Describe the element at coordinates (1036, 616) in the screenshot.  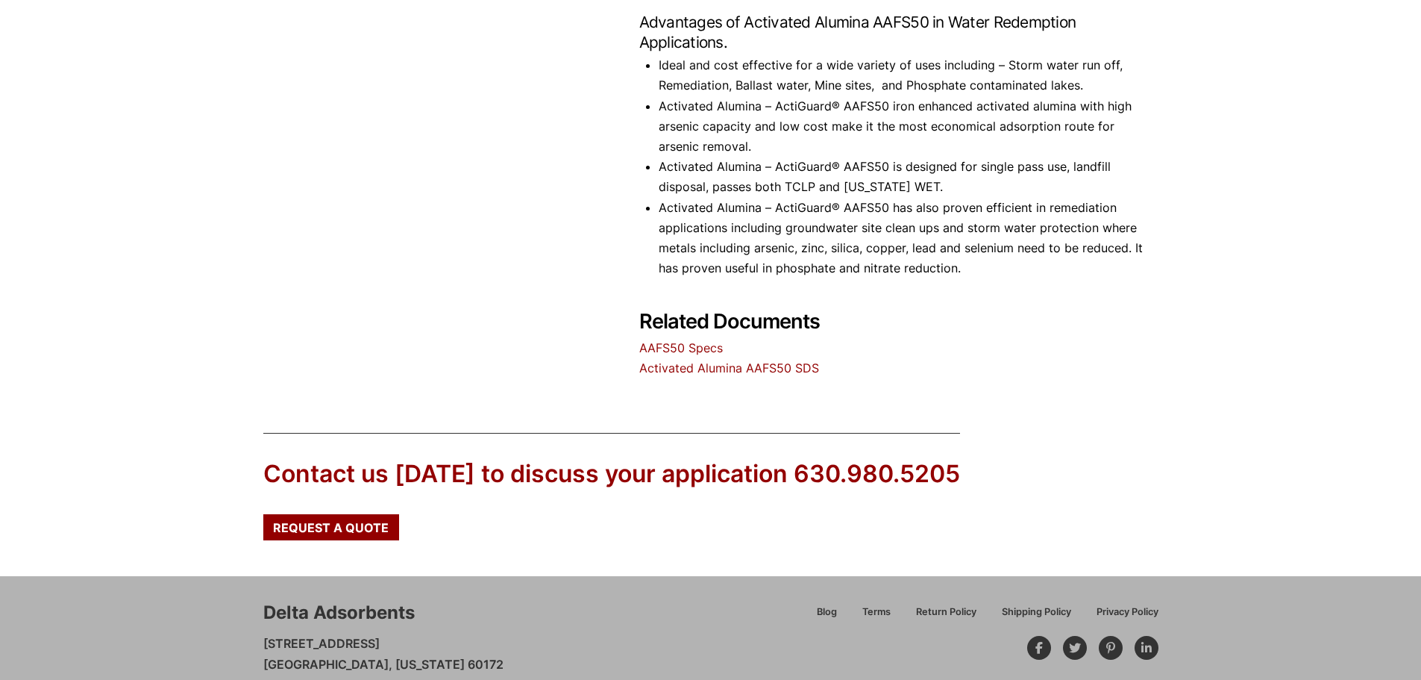
I see `a: Shipping Policy` at that location.